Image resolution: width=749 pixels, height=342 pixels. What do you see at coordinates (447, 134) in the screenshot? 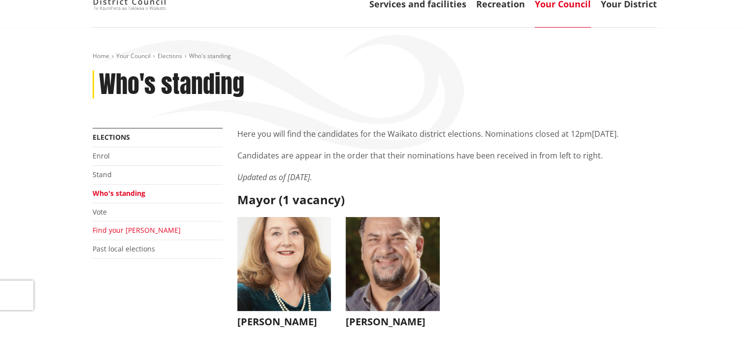
I see `p: Here you will find the candidates for the Waikato district elections. Nominations closed at 12pm[...` at bounding box center [447, 134].